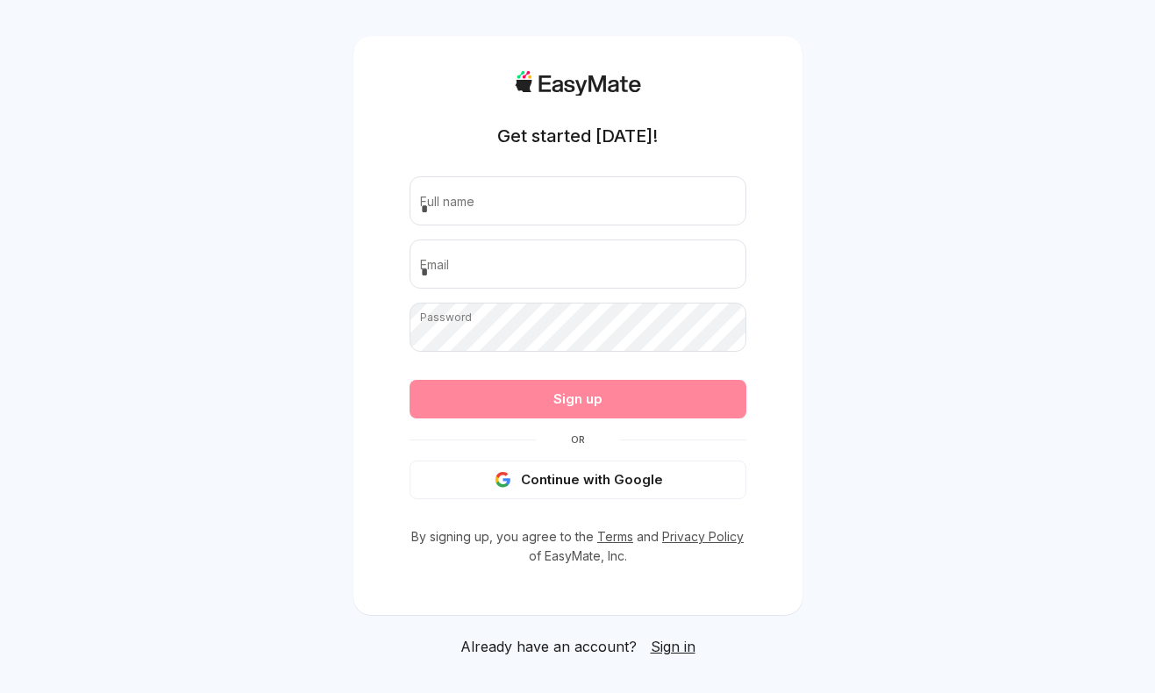 This screenshot has height=693, width=1155. I want to click on a: Terms, so click(615, 536).